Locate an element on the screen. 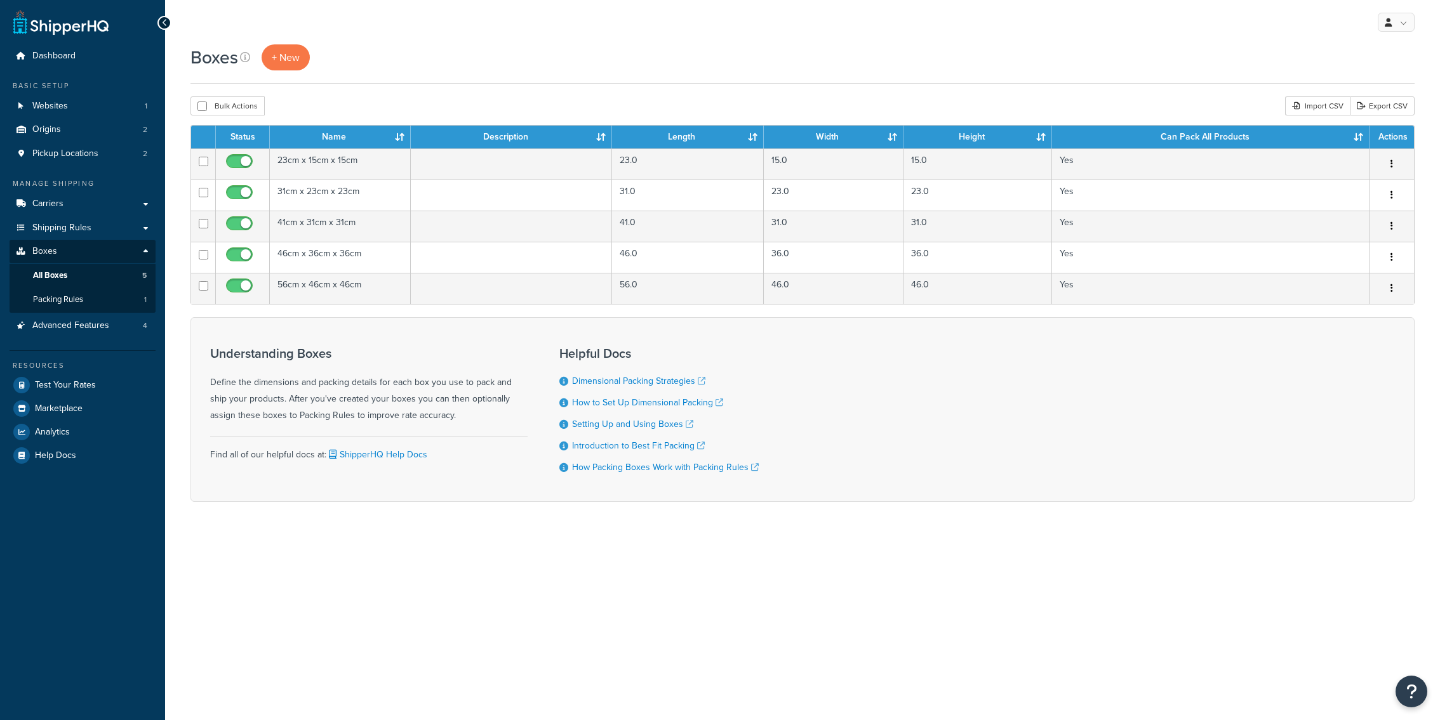 The width and height of the screenshot is (1440, 720). a: Analytics is located at coordinates (83, 432).